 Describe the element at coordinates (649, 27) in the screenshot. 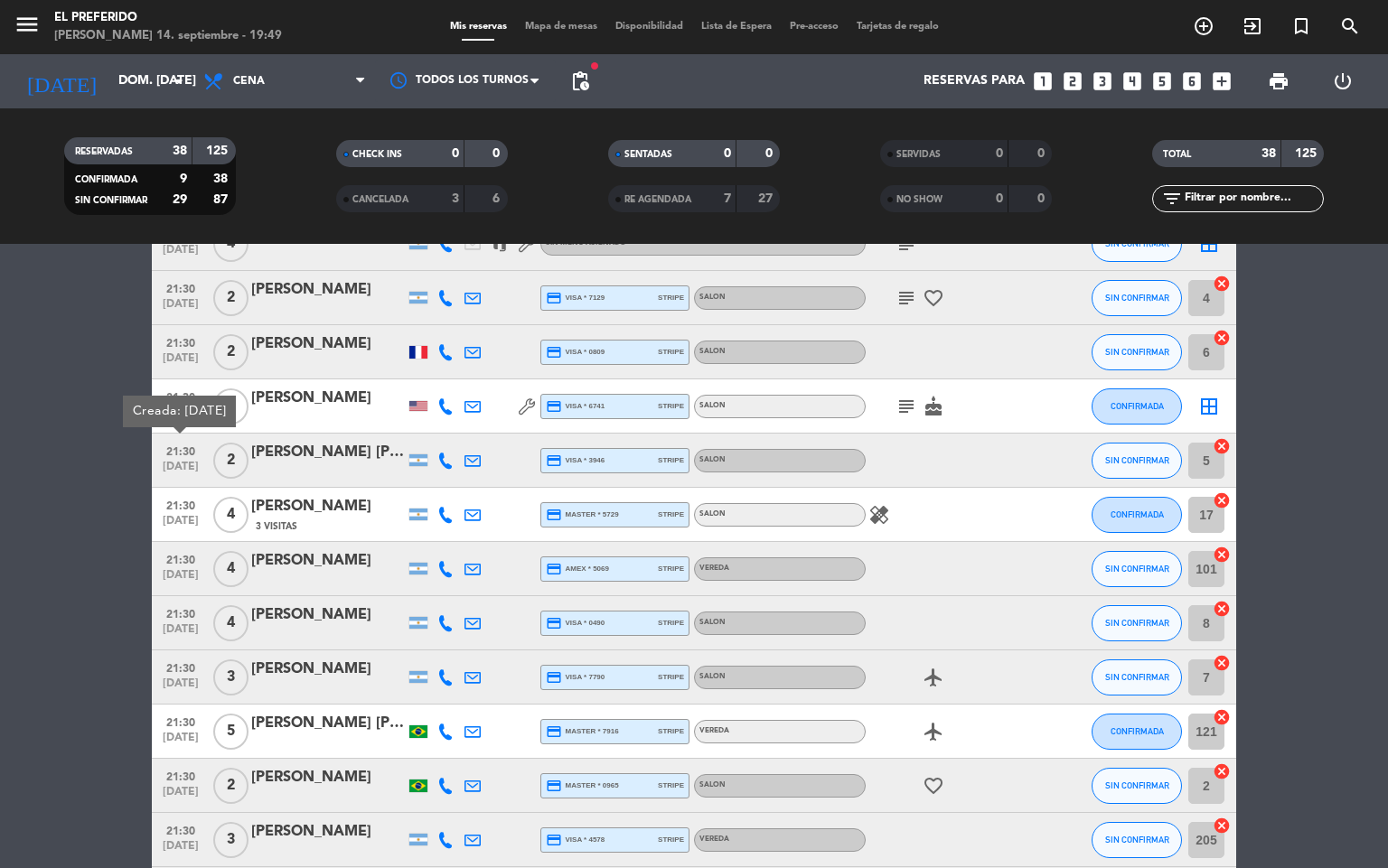

I see `span: Disponibilidad` at that location.